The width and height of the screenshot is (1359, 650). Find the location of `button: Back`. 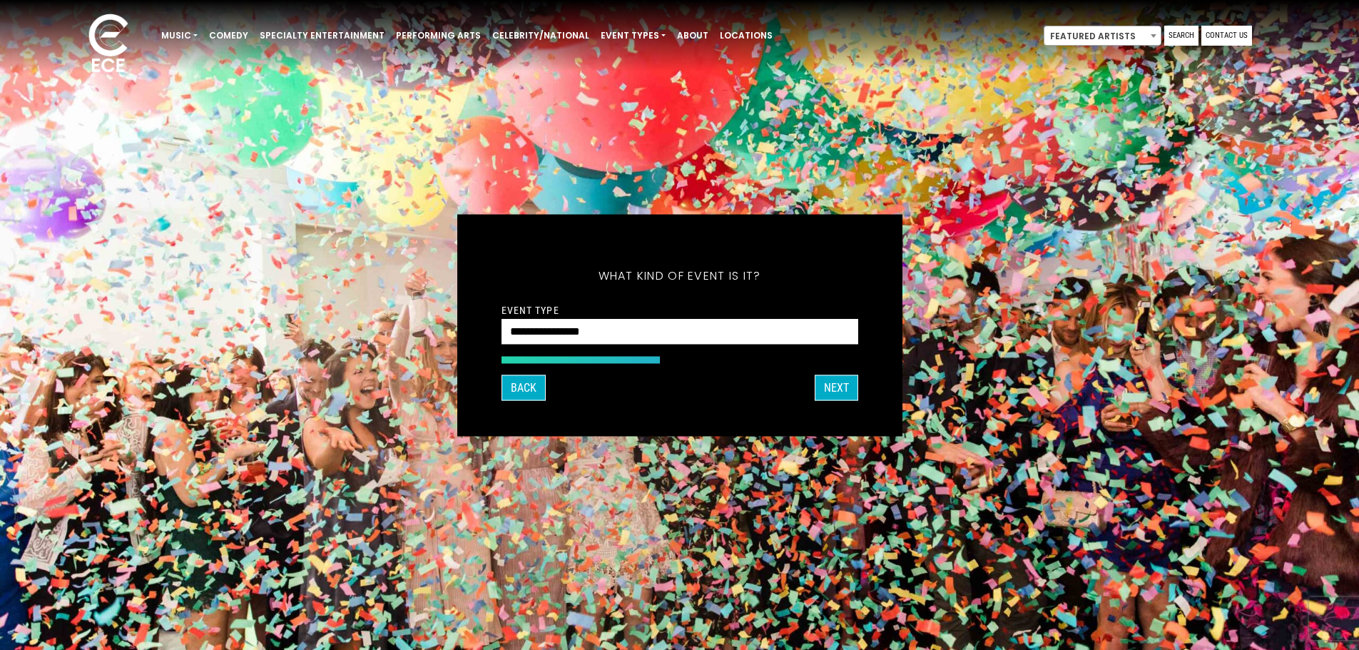

button: Back is located at coordinates (524, 387).